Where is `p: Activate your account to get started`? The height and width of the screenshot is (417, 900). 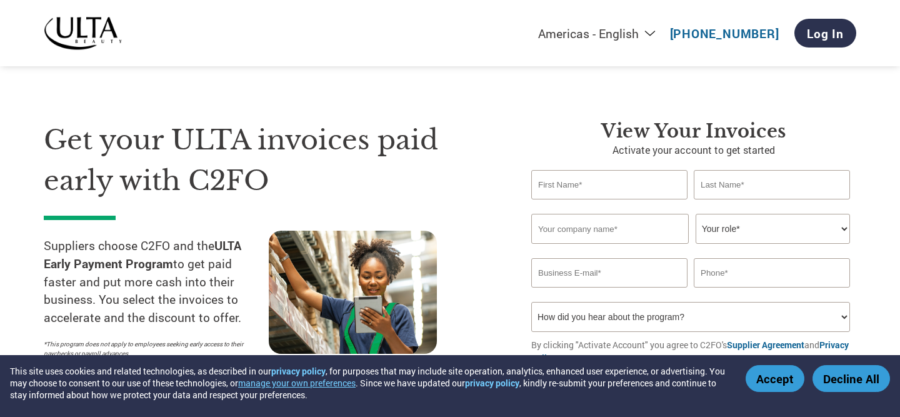
p: Activate your account to get started is located at coordinates (694, 150).